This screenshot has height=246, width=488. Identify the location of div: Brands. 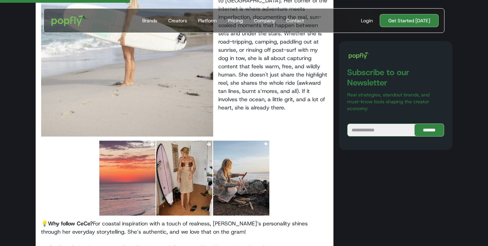
(150, 21).